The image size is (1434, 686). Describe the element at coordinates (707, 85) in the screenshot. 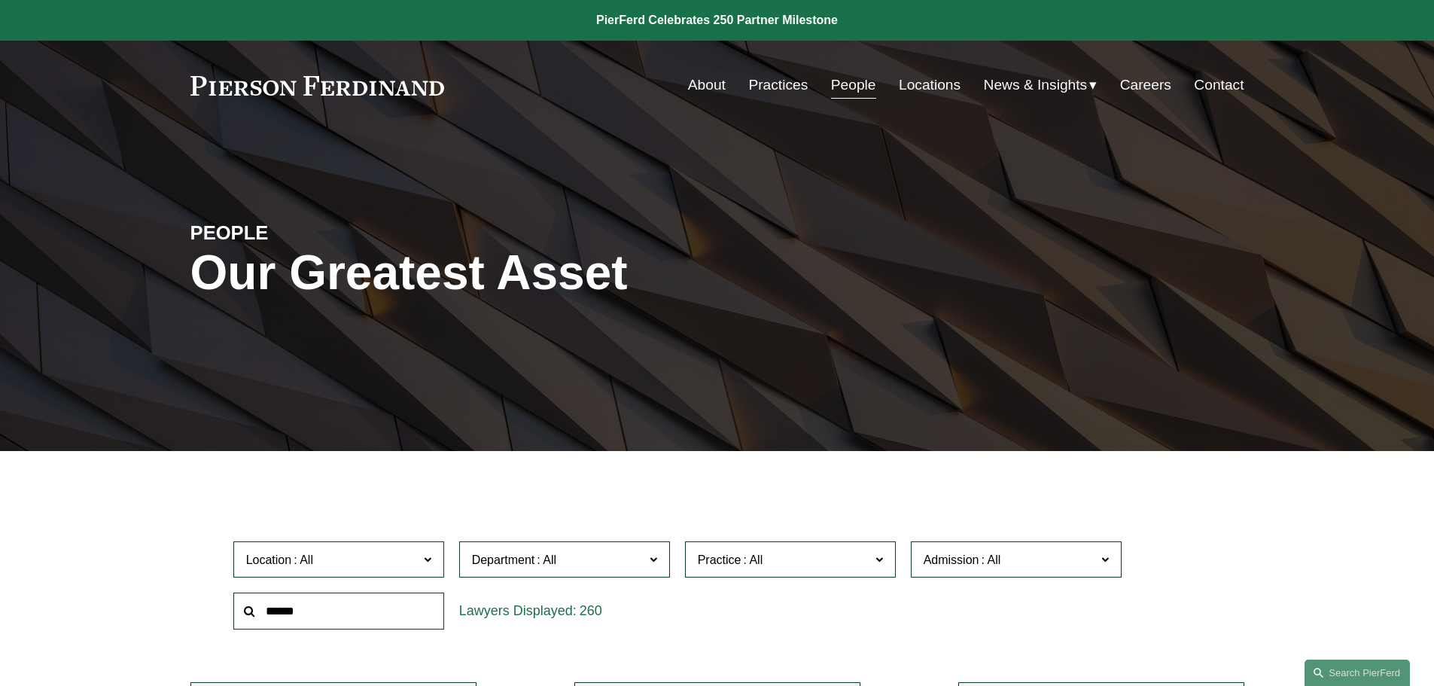

I see `a: About` at that location.